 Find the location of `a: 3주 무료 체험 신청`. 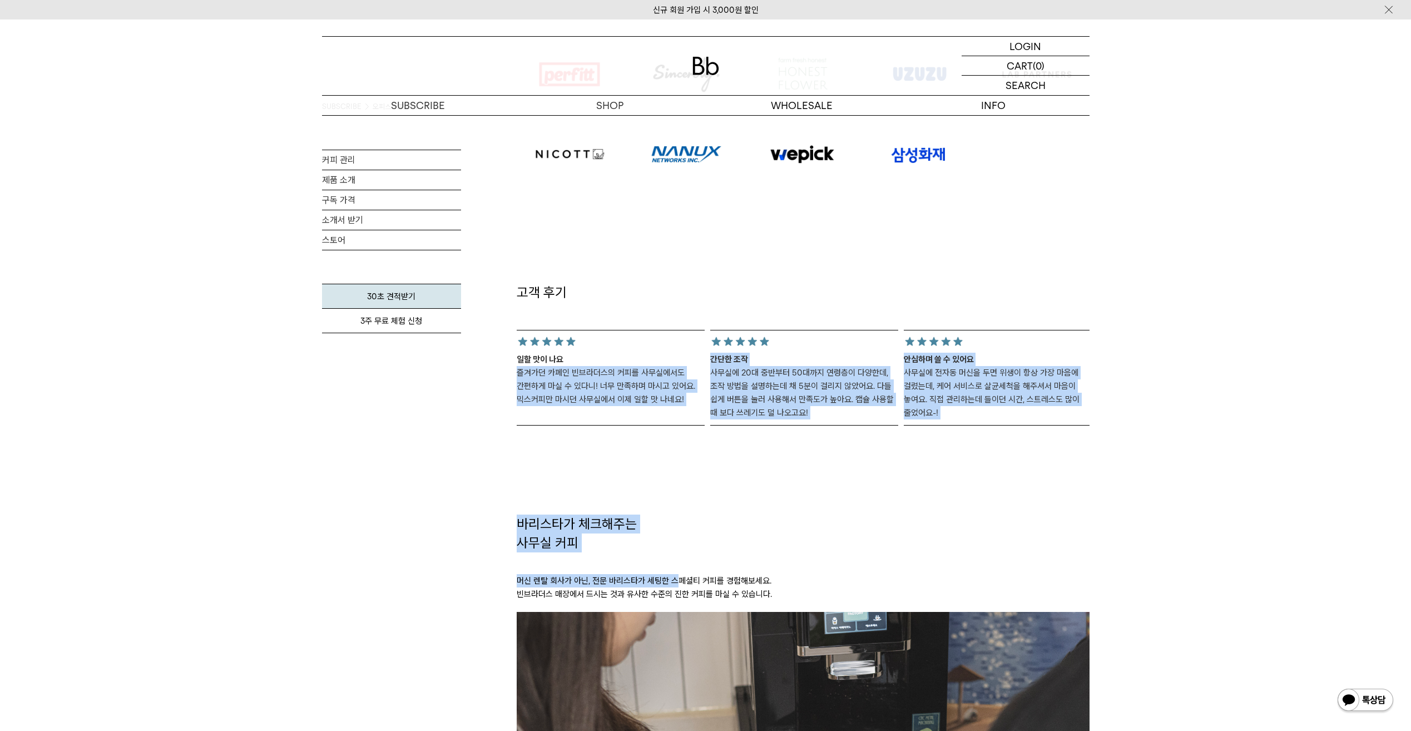

a: 3주 무료 체험 신청 is located at coordinates (392, 321).